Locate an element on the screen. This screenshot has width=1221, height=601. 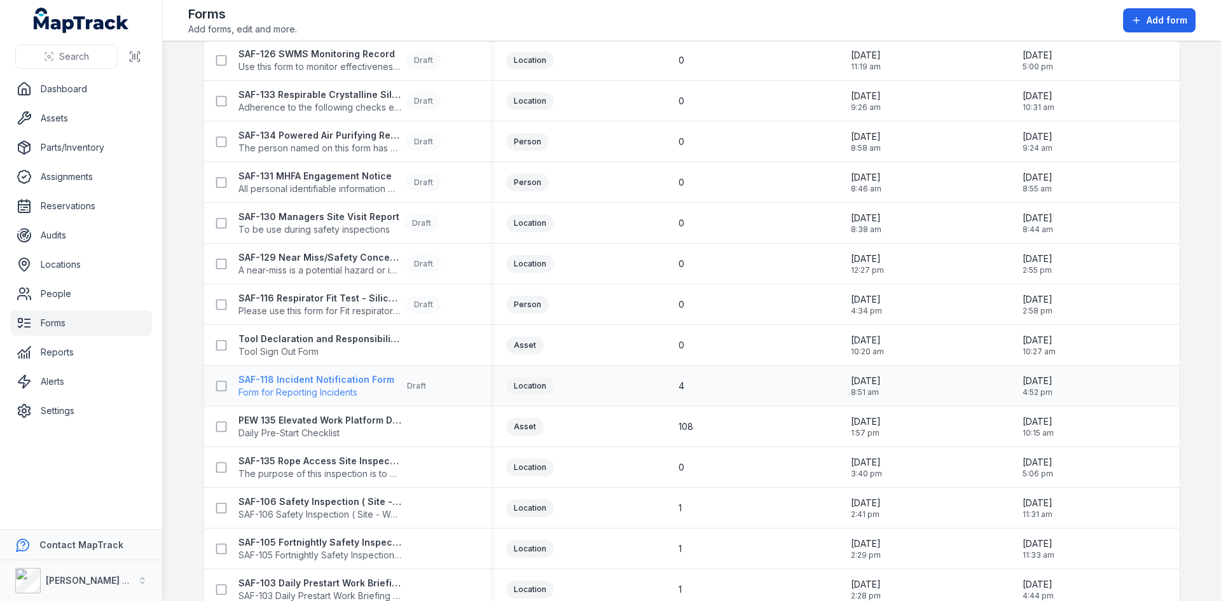
span: 8:38 am is located at coordinates (866, 230).